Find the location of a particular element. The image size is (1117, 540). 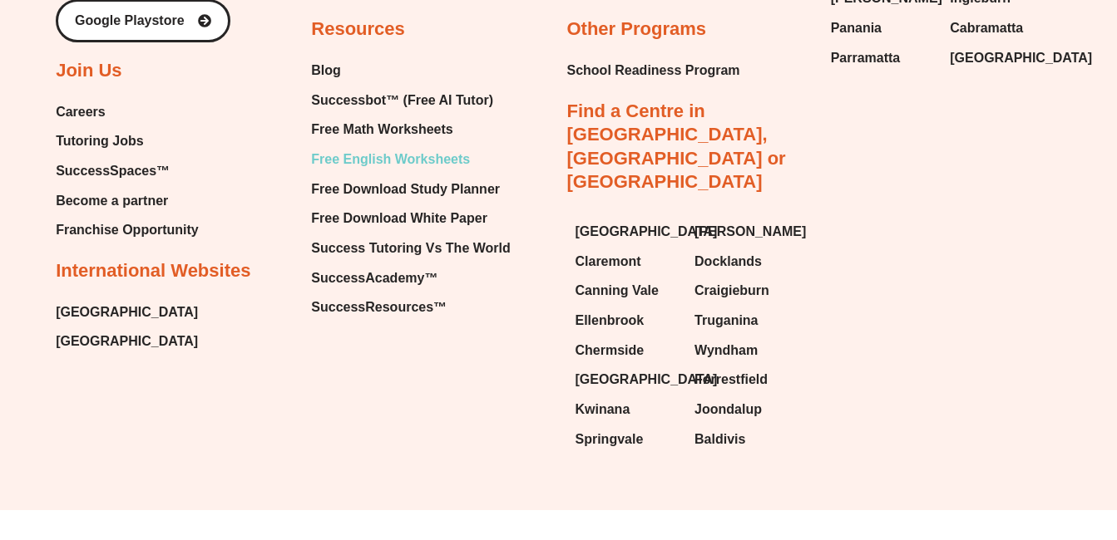

a: Docklands is located at coordinates (746, 262).